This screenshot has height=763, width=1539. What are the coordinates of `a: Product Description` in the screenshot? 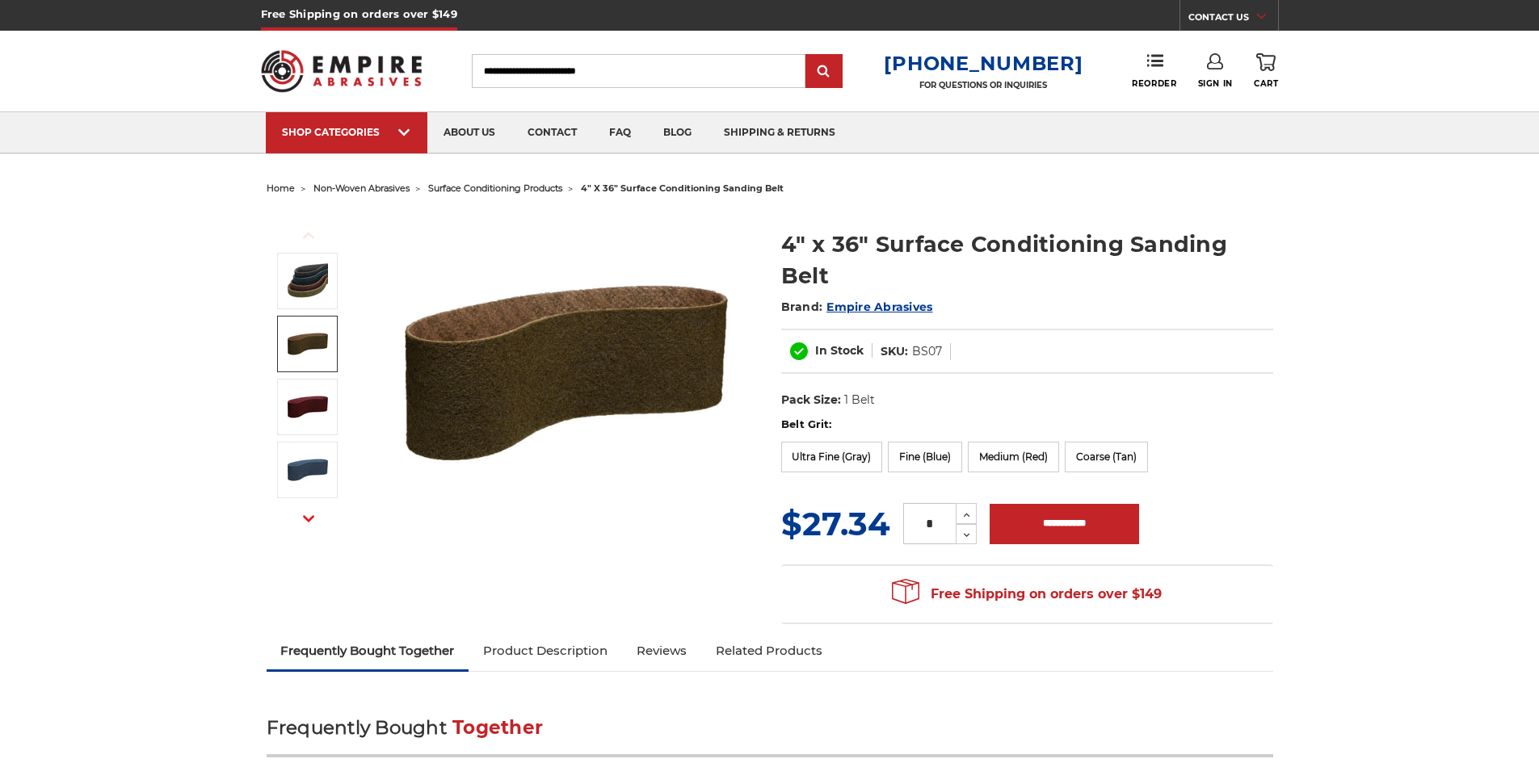 It's located at (545, 651).